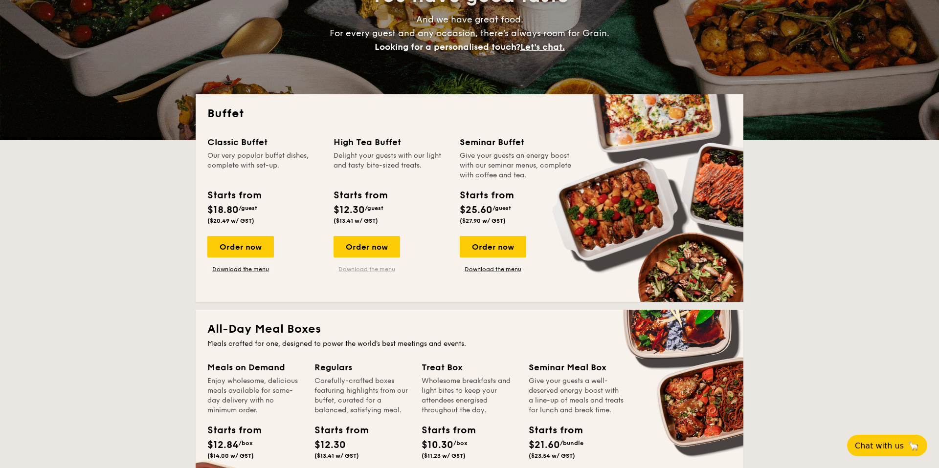  What do you see at coordinates (469, 396) in the screenshot?
I see `div: Wholesome breakfasts and light bites to keep your attendees energised throughout the day.` at bounding box center [469, 396].